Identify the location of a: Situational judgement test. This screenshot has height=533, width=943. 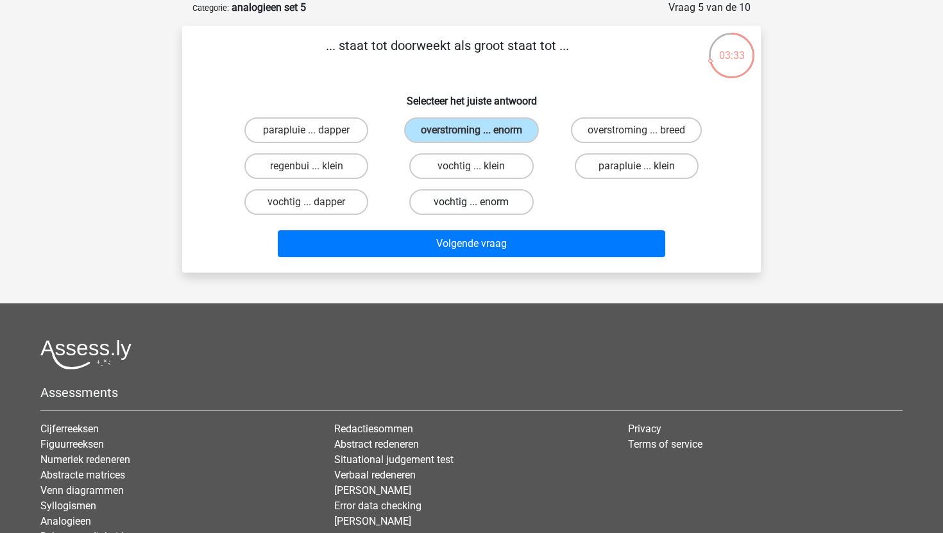
(394, 459).